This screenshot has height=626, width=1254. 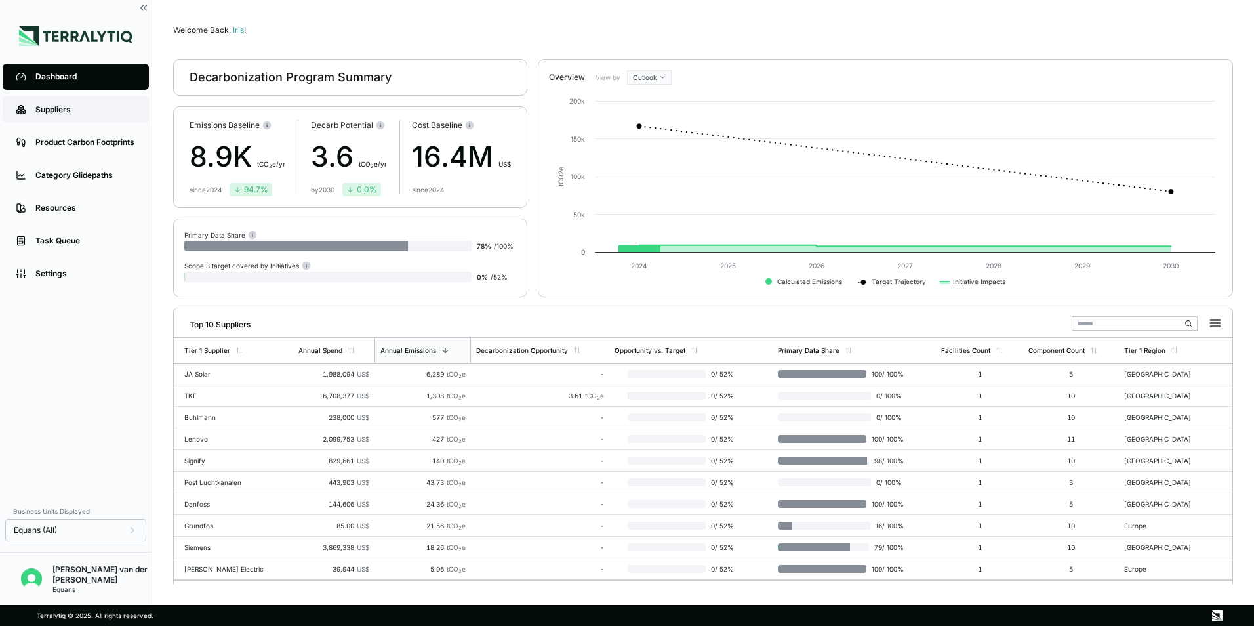 I want to click on div: Lenovo, so click(x=226, y=439).